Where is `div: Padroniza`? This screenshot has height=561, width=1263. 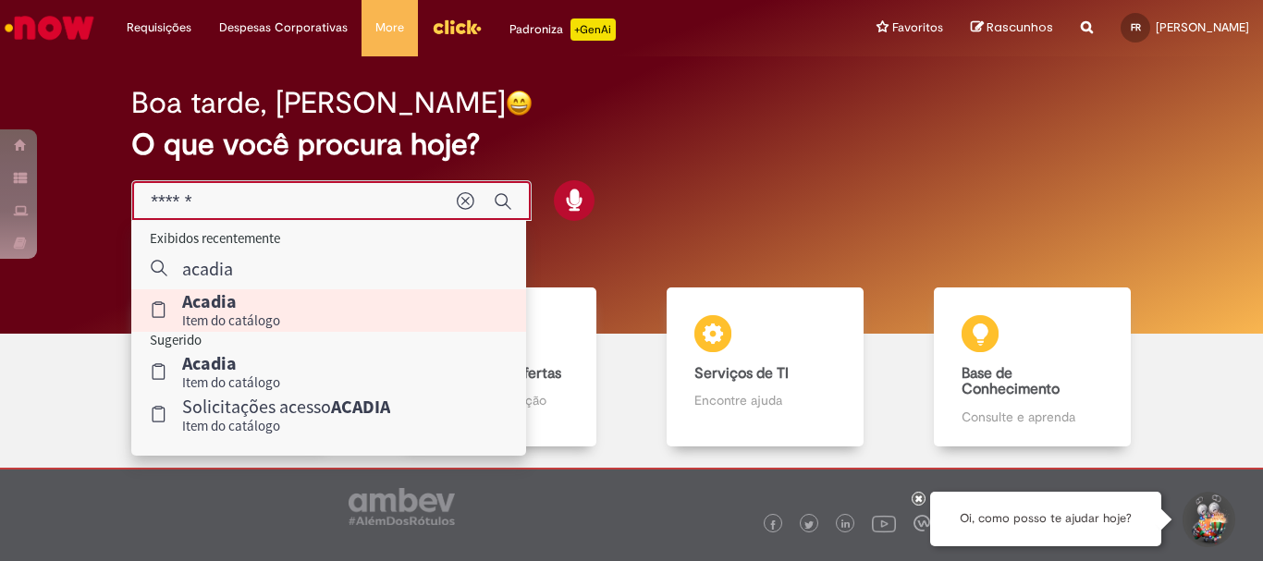
div: Padroniza is located at coordinates (562, 30).